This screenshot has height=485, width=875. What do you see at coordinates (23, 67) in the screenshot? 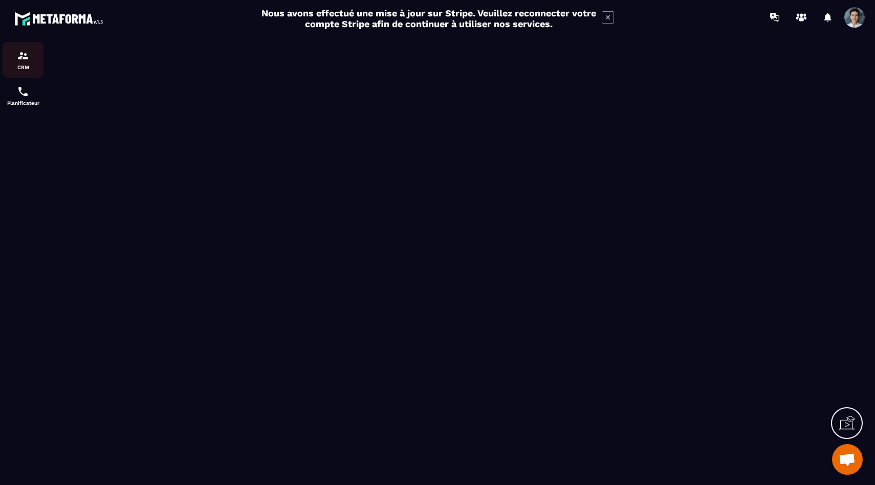
I see `p: CRM` at bounding box center [23, 67].